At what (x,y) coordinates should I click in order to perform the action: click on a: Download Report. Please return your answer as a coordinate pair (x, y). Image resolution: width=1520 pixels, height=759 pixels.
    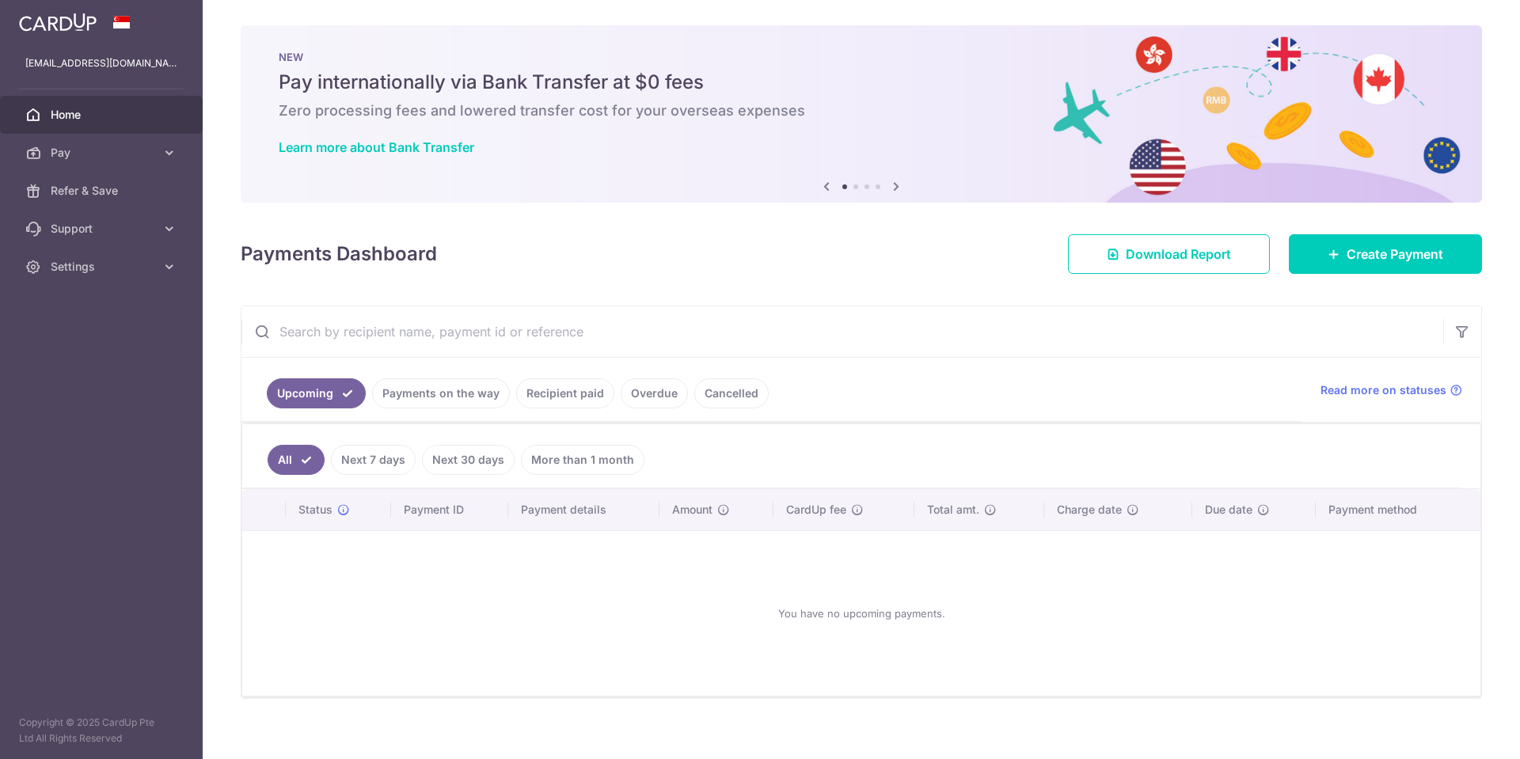
    Looking at the image, I should click on (1169, 254).